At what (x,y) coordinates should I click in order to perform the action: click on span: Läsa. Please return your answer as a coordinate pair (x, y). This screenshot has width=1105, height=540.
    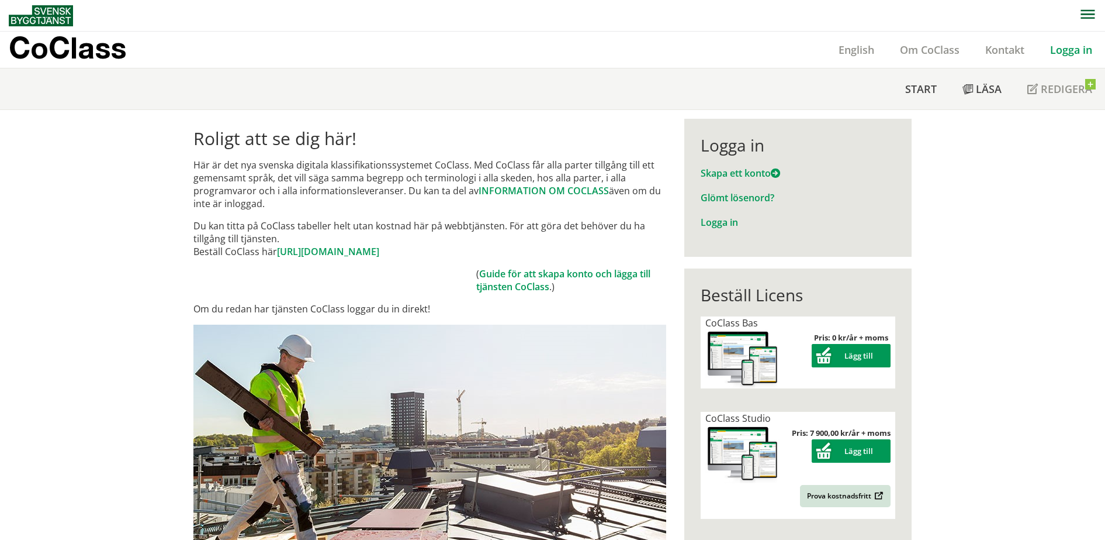
    Looking at the image, I should click on (989, 89).